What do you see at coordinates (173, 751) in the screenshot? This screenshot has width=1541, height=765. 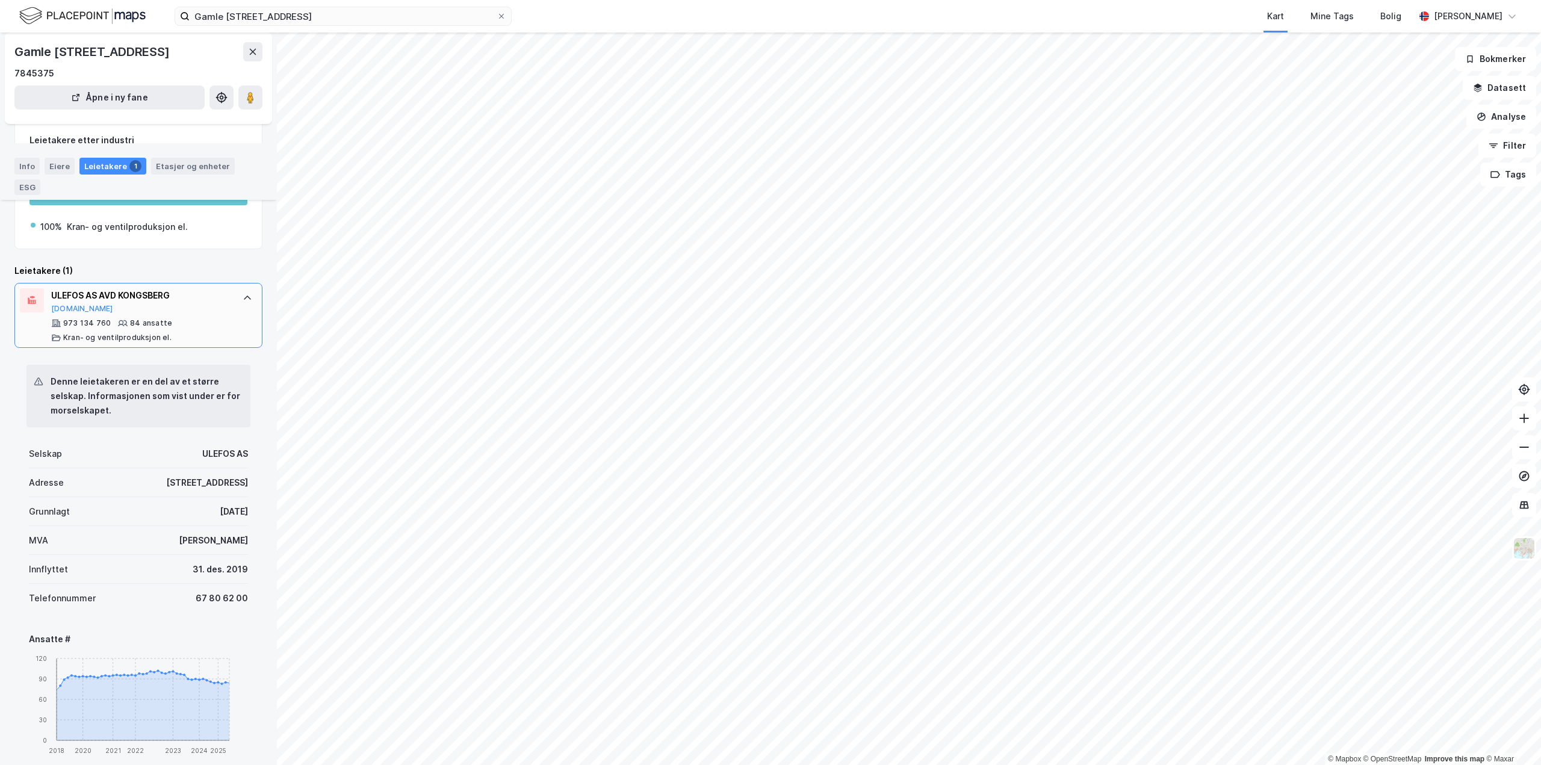 I see `tspan: 2023` at bounding box center [173, 751].